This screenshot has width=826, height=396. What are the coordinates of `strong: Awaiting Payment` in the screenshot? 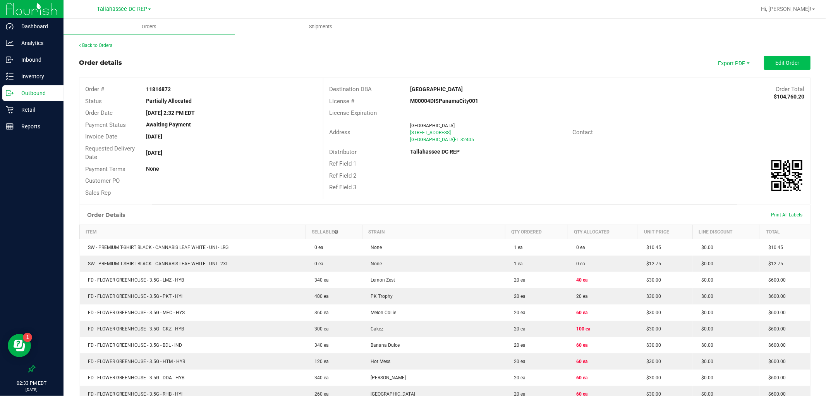 It's located at (169, 124).